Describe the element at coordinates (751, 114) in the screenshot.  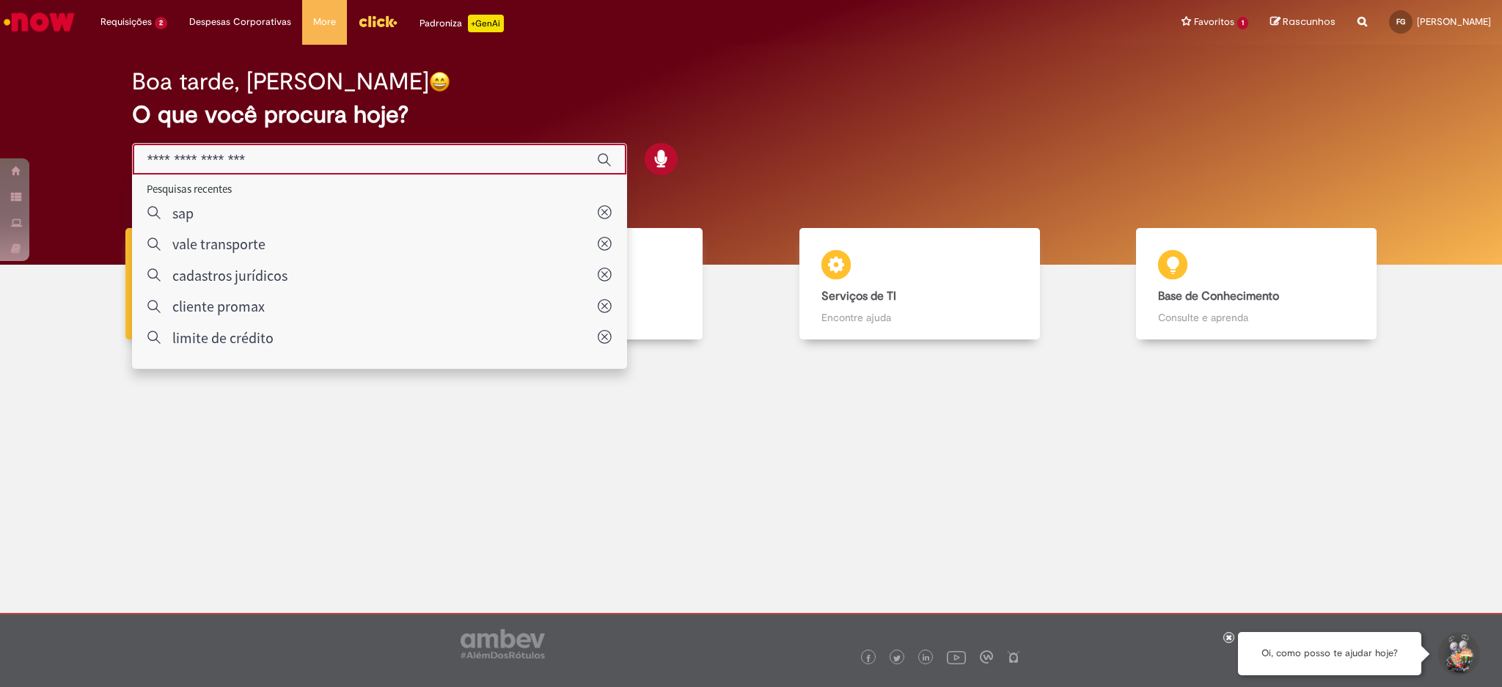
I see `h2: O que você procura hoje?` at that location.